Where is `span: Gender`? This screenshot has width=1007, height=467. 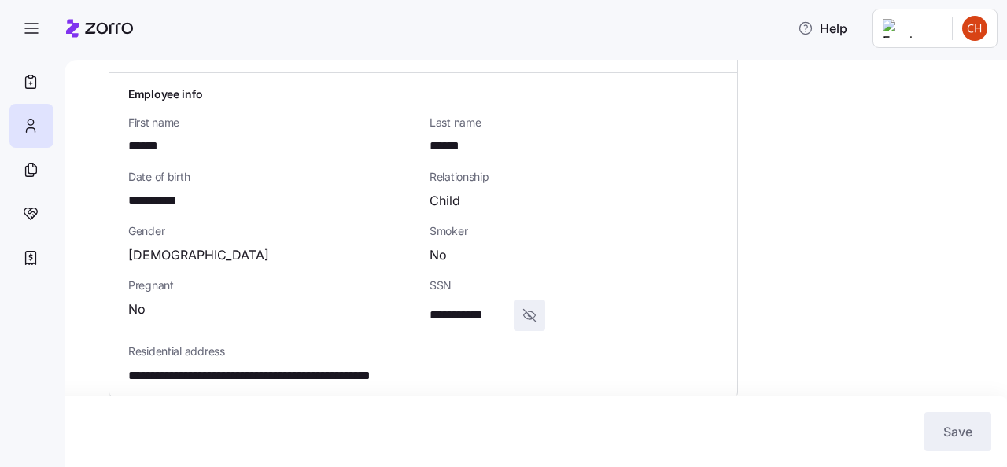
span: Gender is located at coordinates (272, 231).